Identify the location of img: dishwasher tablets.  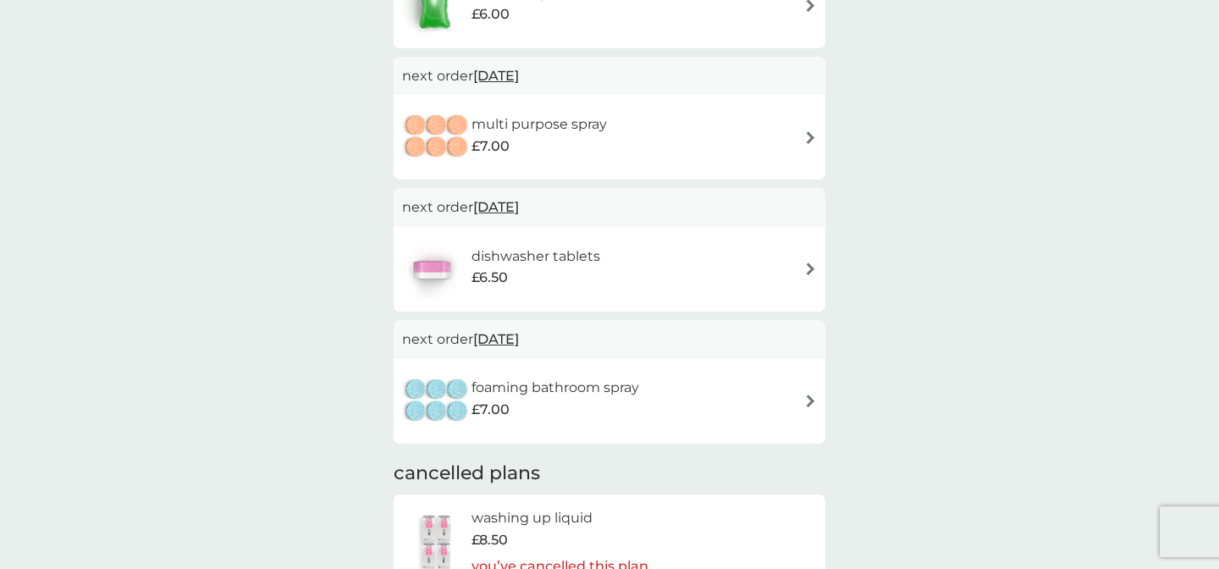
(432, 269).